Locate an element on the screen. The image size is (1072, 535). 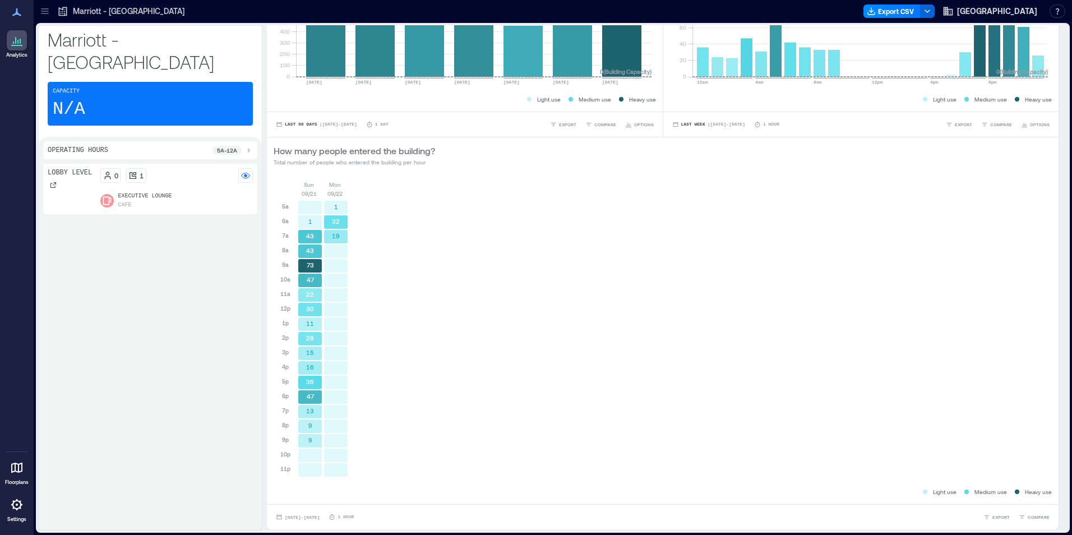
p: 0 is located at coordinates (116, 175).